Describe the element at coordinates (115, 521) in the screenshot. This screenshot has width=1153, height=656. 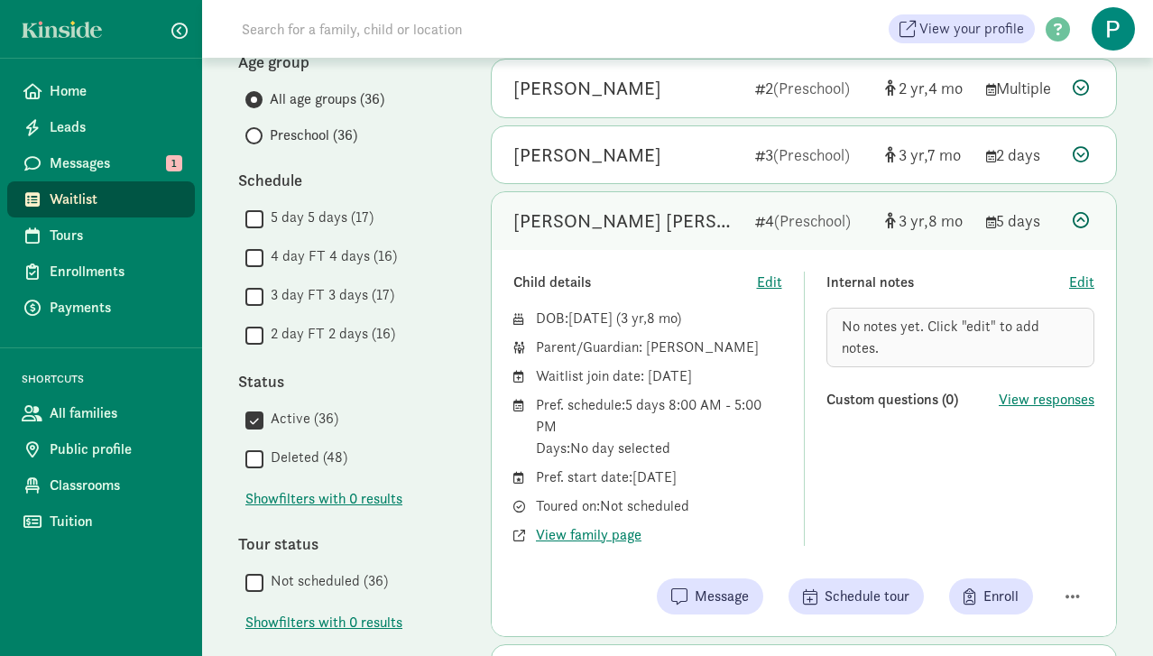
I see `span: Tuition` at that location.